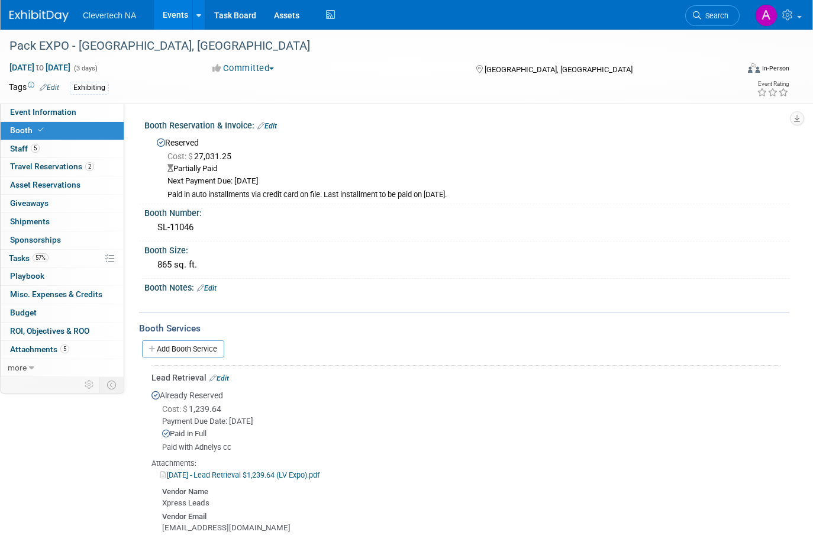  What do you see at coordinates (464, 329) in the screenshot?
I see `div: Booth Services` at bounding box center [464, 329].